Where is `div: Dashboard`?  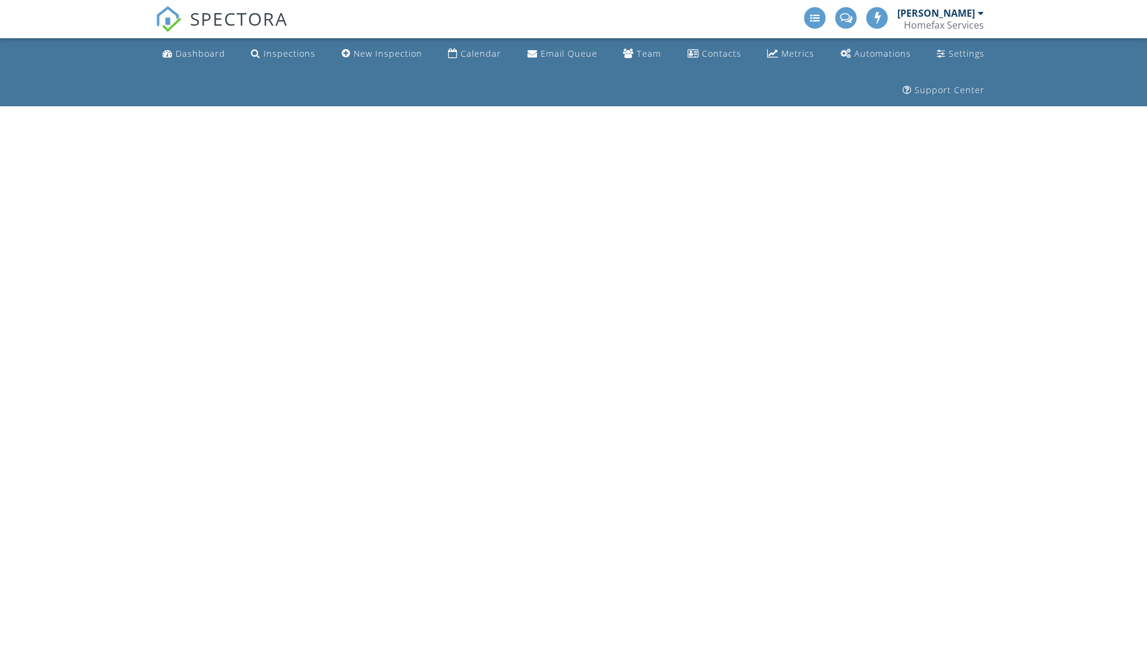 div: Dashboard is located at coordinates (200, 53).